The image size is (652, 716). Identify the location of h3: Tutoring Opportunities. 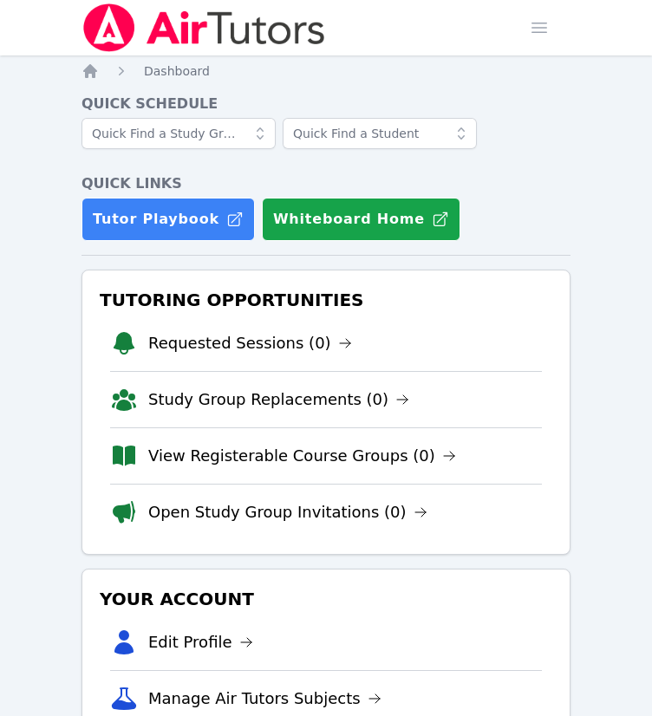
(326, 300).